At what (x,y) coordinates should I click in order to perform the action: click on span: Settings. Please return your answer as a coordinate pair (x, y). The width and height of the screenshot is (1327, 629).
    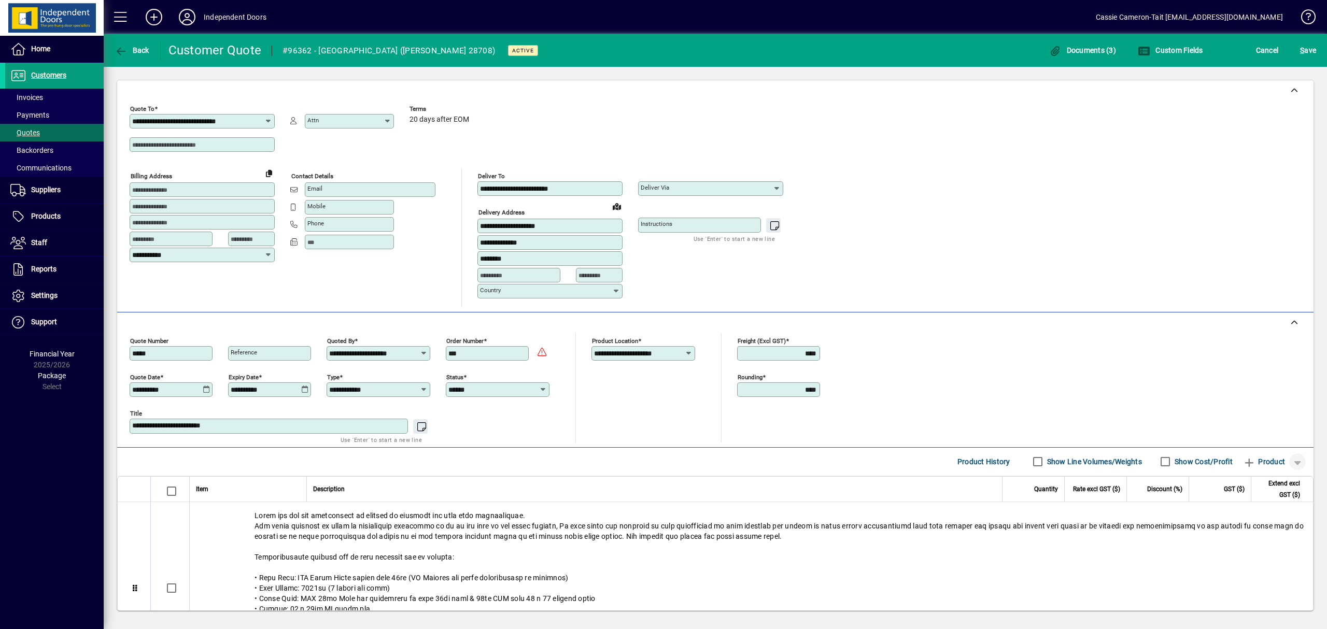
    Looking at the image, I should click on (44, 295).